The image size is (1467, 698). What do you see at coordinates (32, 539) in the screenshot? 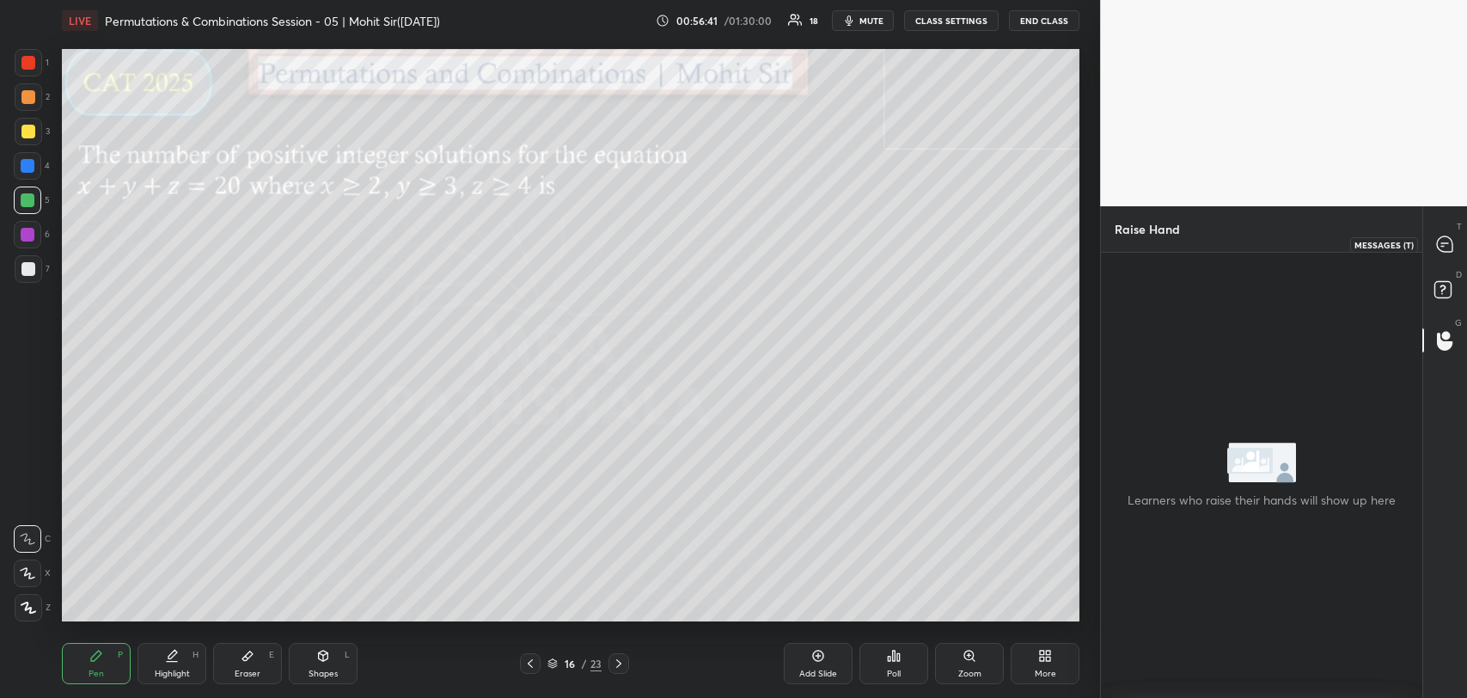
I see `div: C` at bounding box center [32, 539].